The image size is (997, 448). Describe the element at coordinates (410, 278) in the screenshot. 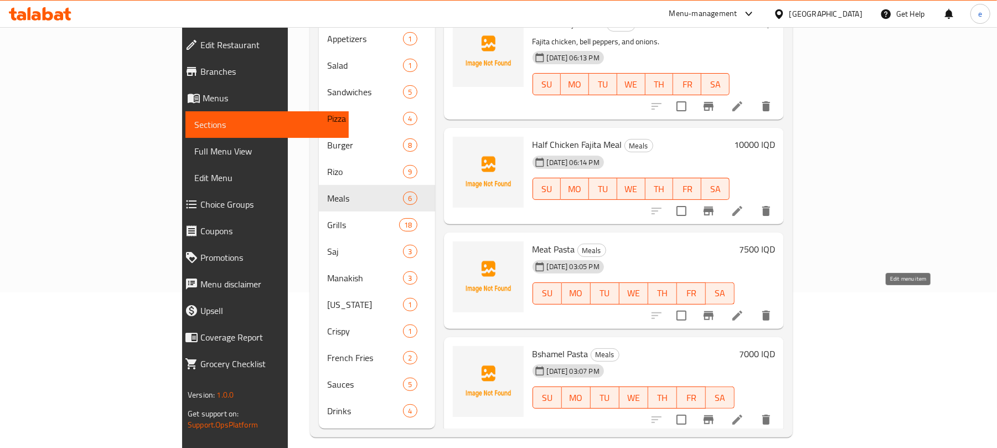

I see `span: 3` at that location.